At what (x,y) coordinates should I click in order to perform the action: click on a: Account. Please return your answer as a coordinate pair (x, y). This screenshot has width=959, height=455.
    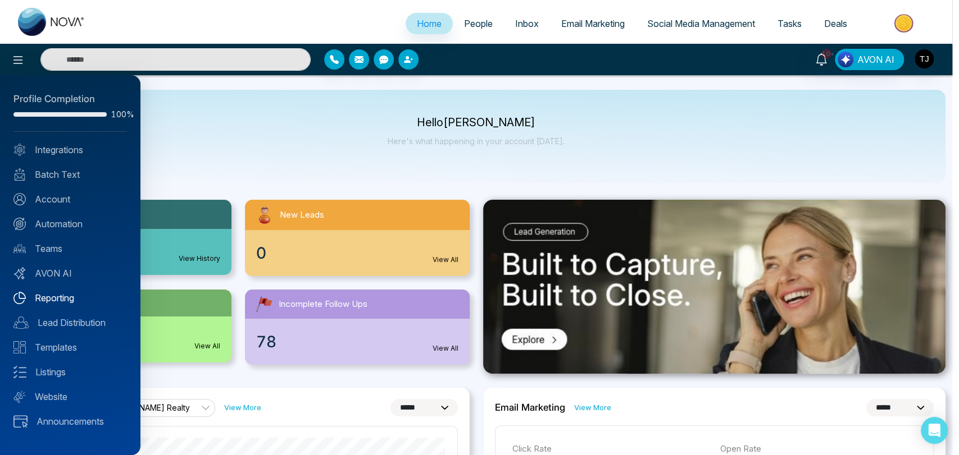
    Looking at the image, I should click on (70, 199).